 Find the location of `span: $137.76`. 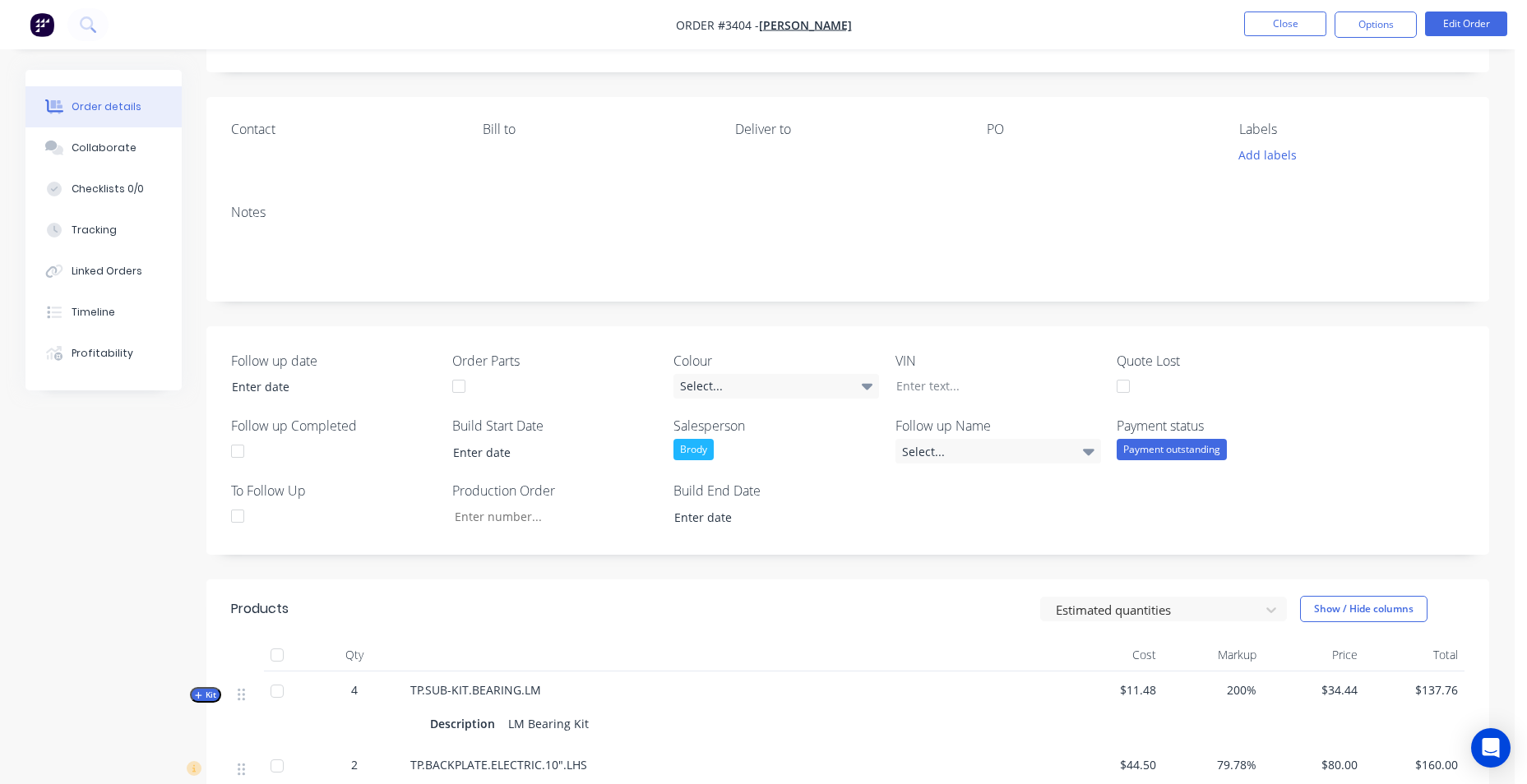

span: $137.76 is located at coordinates (1414, 689).